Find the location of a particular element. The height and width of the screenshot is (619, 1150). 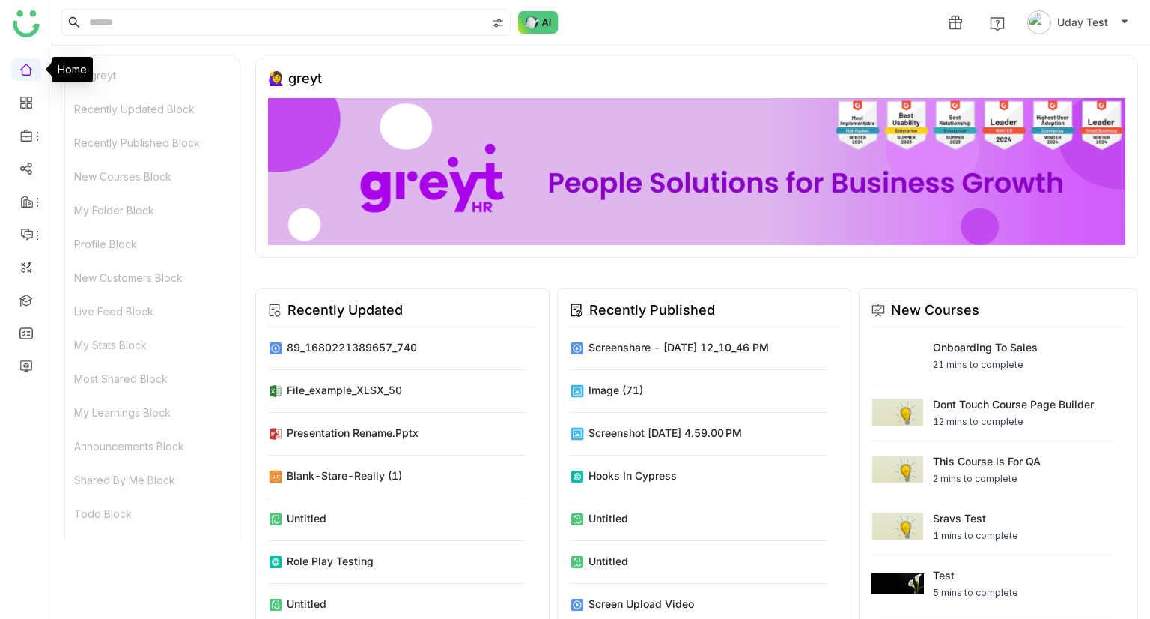

div: Shared By Me Block is located at coordinates (152, 479).